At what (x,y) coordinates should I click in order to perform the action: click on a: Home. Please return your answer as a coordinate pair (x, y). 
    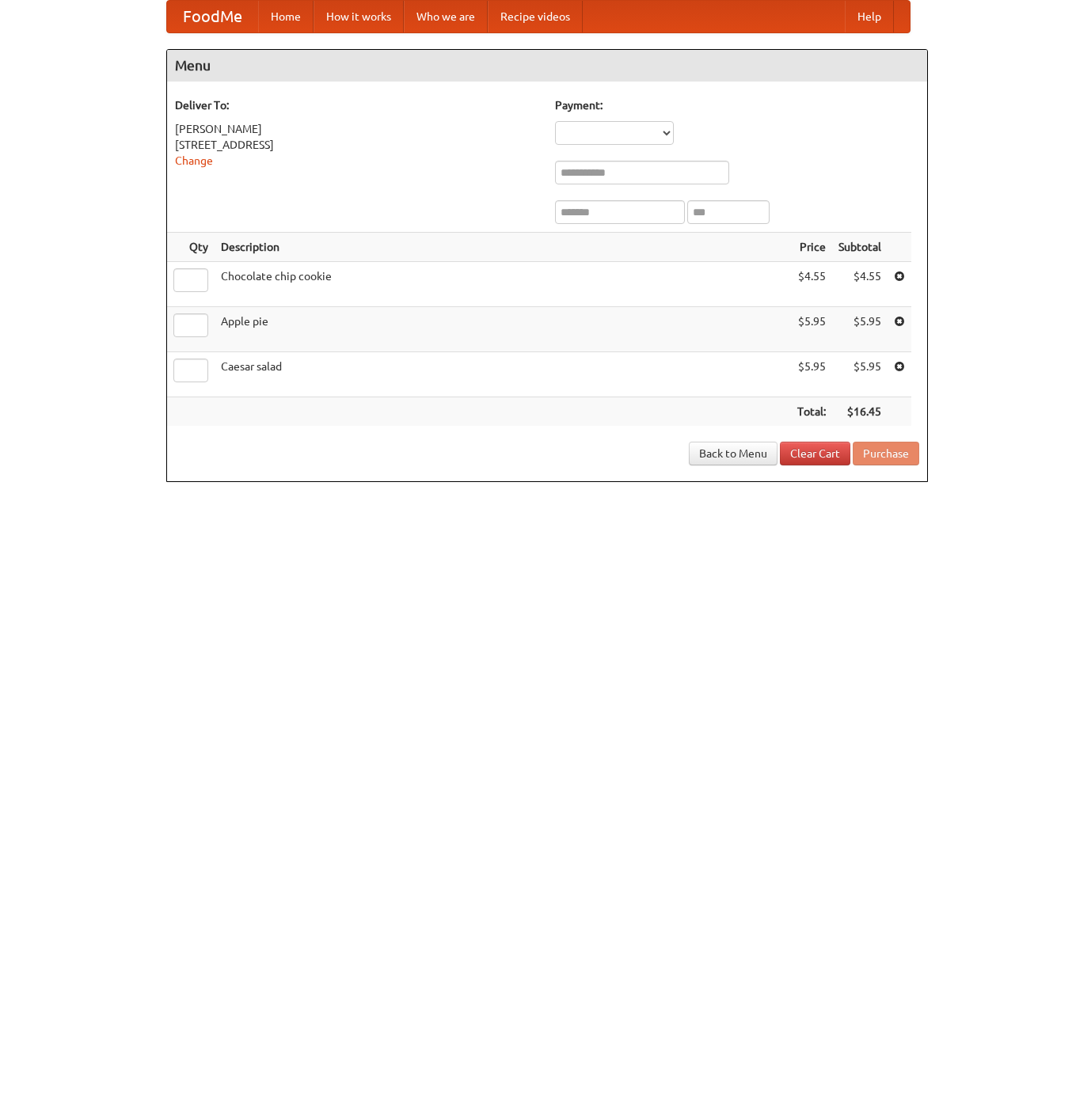
    Looking at the image, I should click on (286, 16).